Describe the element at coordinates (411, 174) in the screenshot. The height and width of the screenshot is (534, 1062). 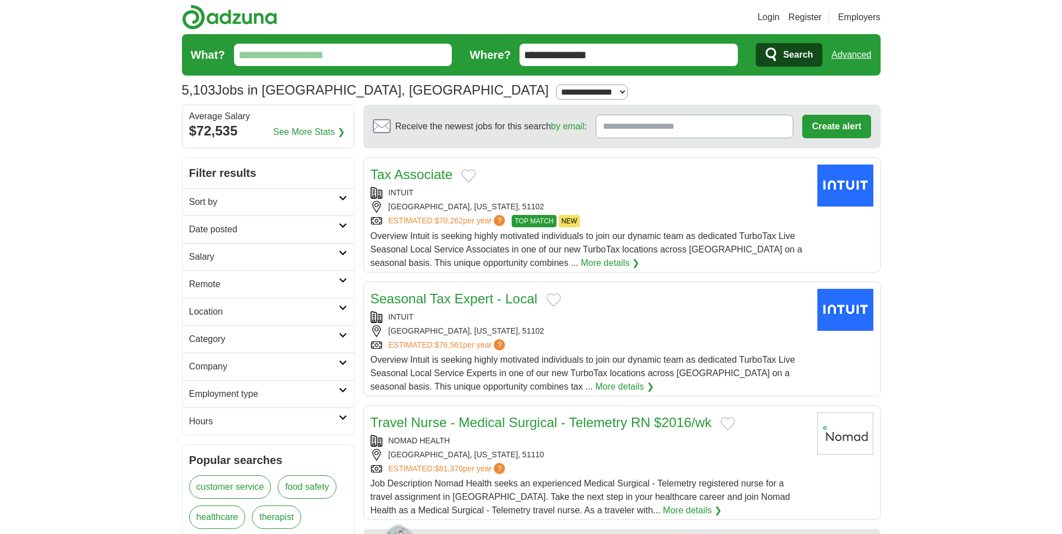
I see `a: Tax Associate` at that location.